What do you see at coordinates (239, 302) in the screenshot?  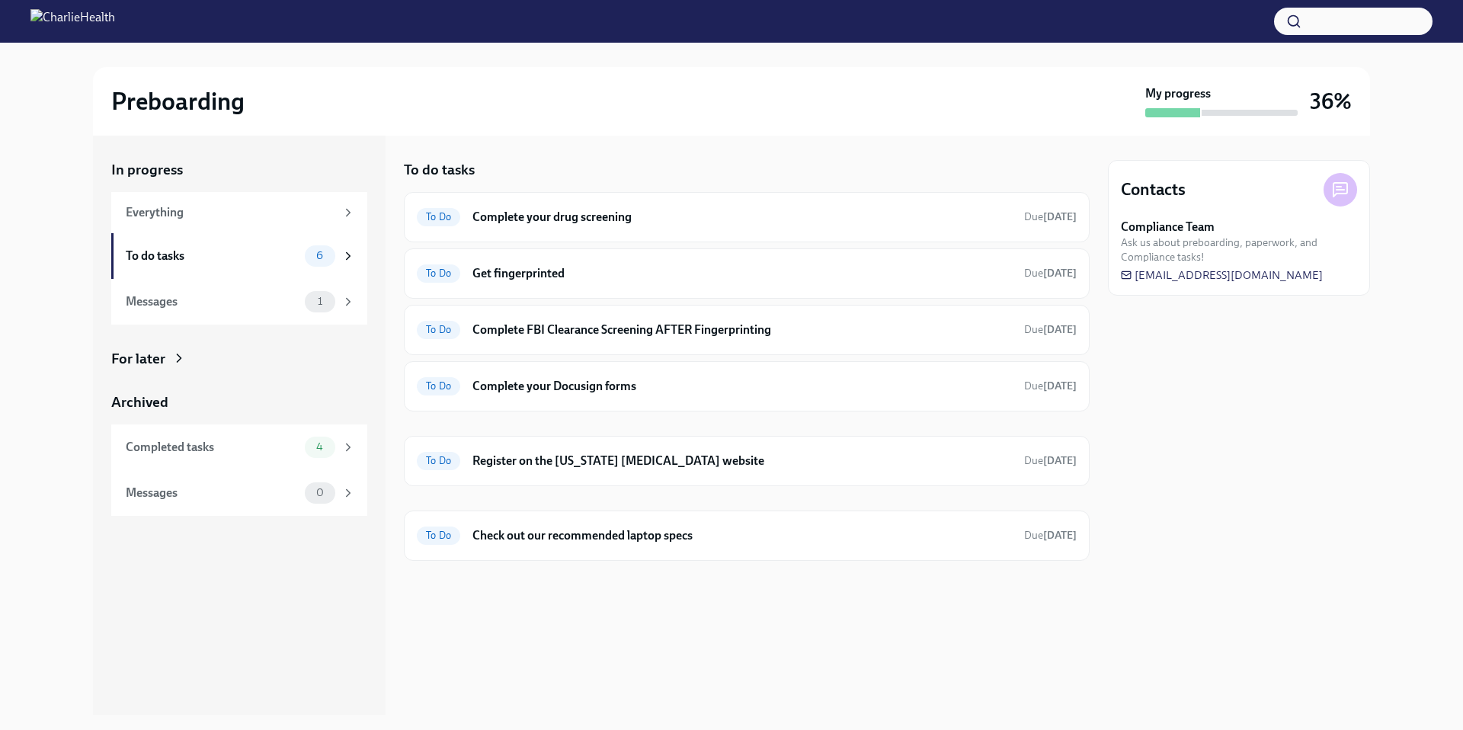 I see `a: Messages1` at bounding box center [239, 302].